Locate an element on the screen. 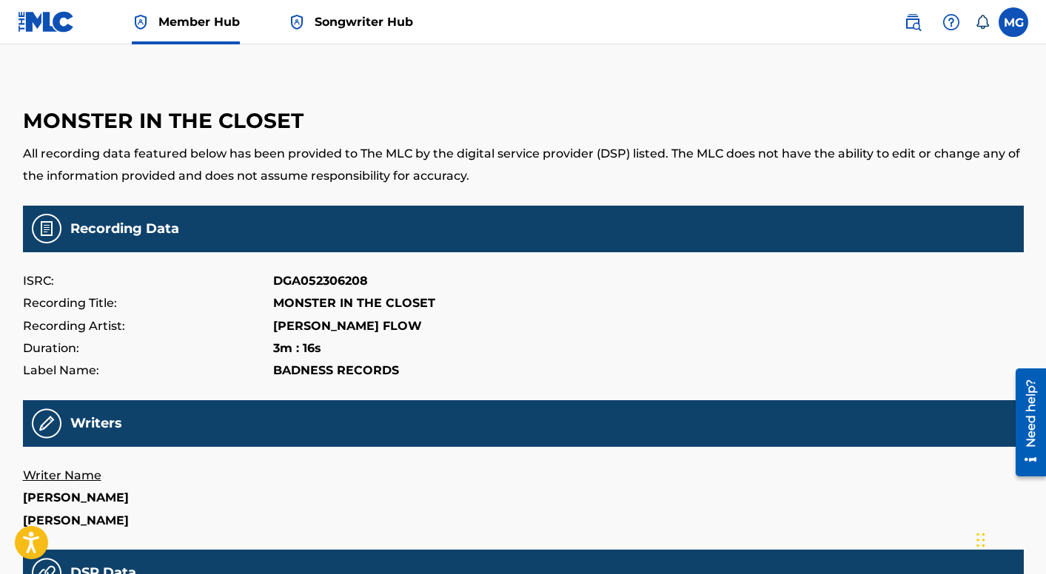 The width and height of the screenshot is (1046, 574). span: Member Hub is located at coordinates (199, 21).